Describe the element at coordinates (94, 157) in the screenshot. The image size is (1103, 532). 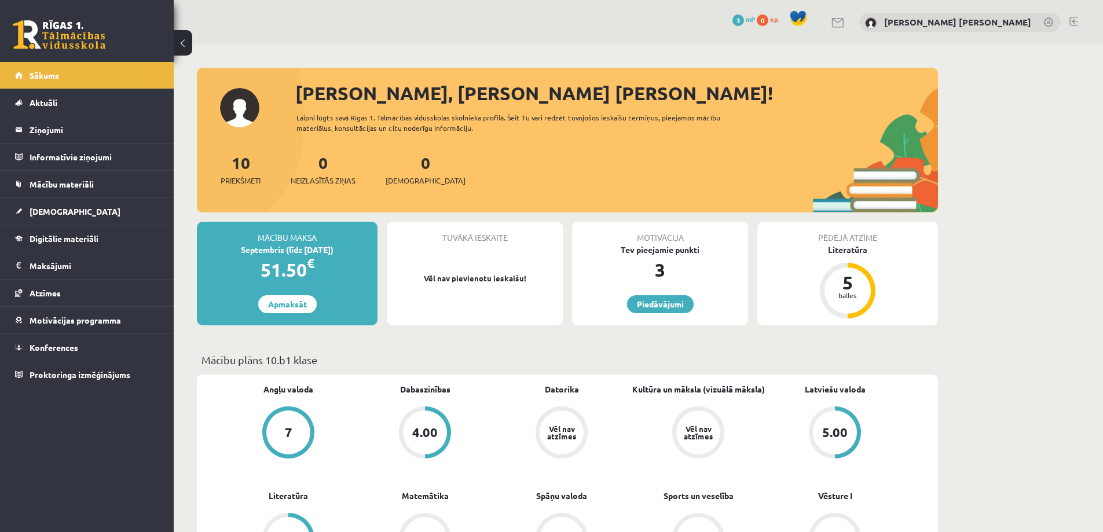
I see `legend: Informatīvie ziņojumi` at that location.